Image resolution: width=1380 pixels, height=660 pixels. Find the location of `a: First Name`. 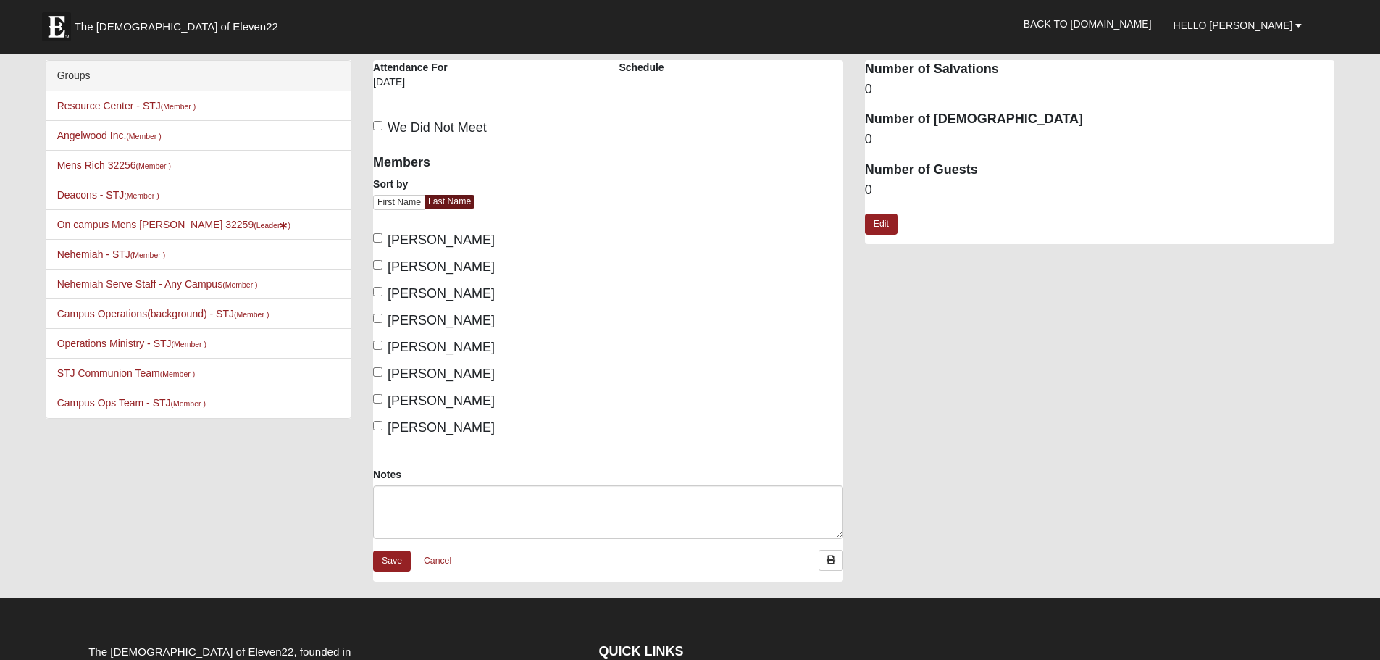

a: First Name is located at coordinates (399, 202).